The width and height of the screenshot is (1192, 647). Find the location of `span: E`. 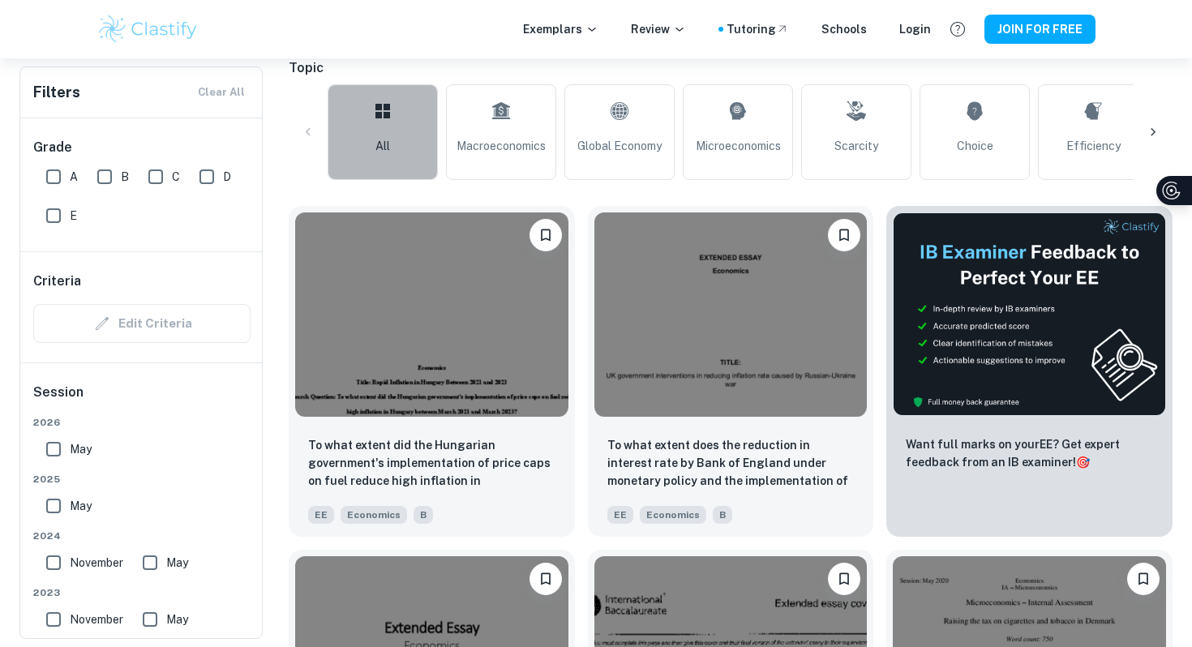

span: E is located at coordinates (73, 216).